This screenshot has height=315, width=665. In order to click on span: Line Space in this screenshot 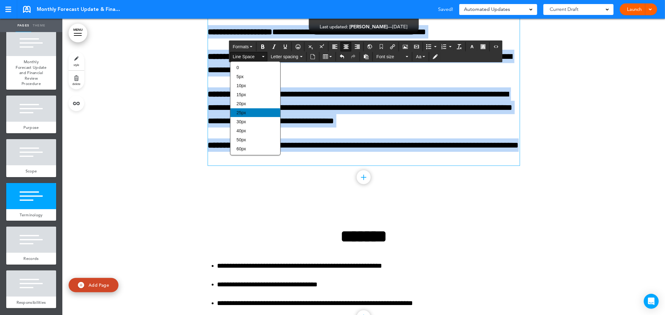, I will do `click(247, 57)`.